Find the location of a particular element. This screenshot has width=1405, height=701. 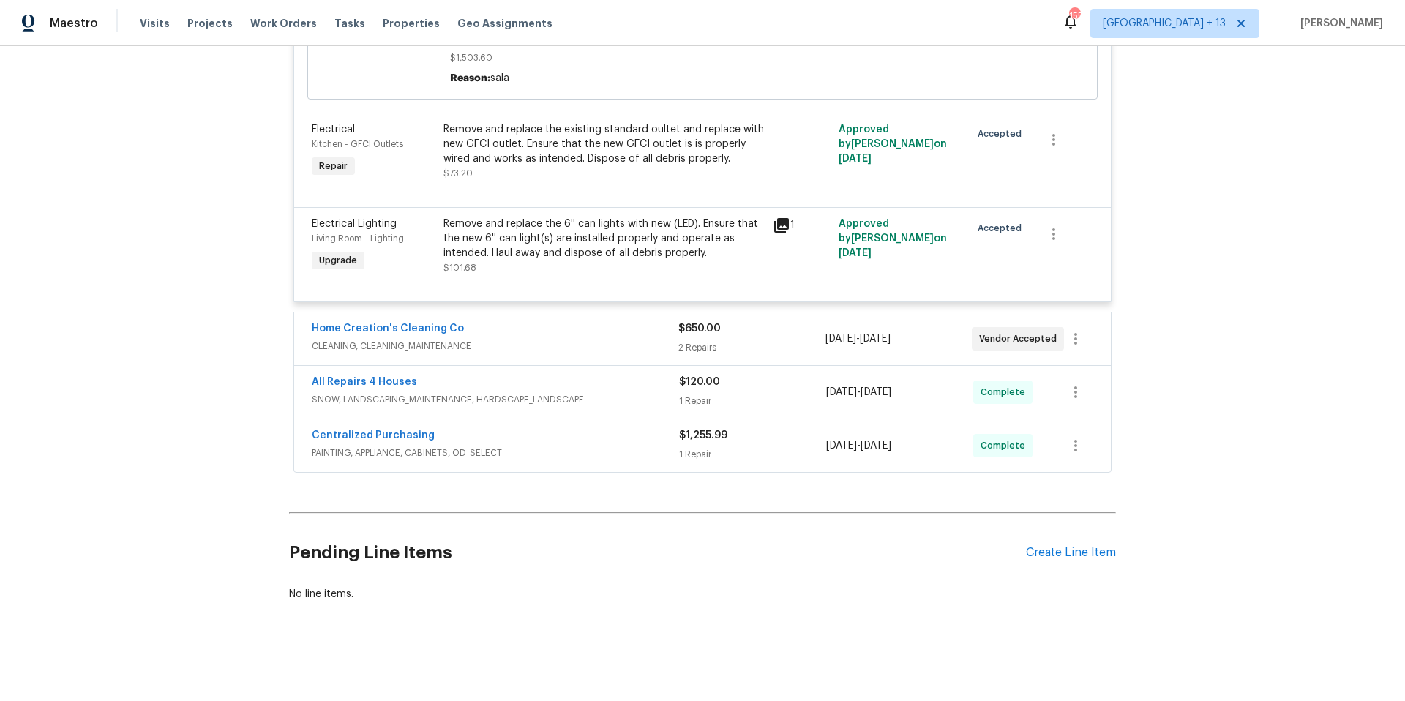

div: Create Line Item is located at coordinates (1071, 552).